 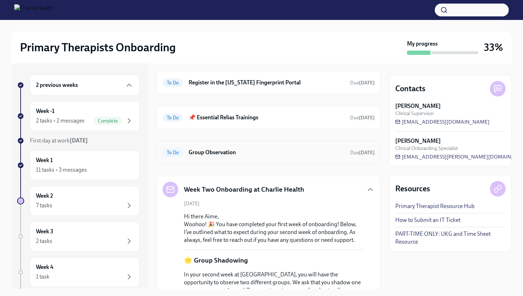 I want to click on h6: Group Observation, so click(x=266, y=152).